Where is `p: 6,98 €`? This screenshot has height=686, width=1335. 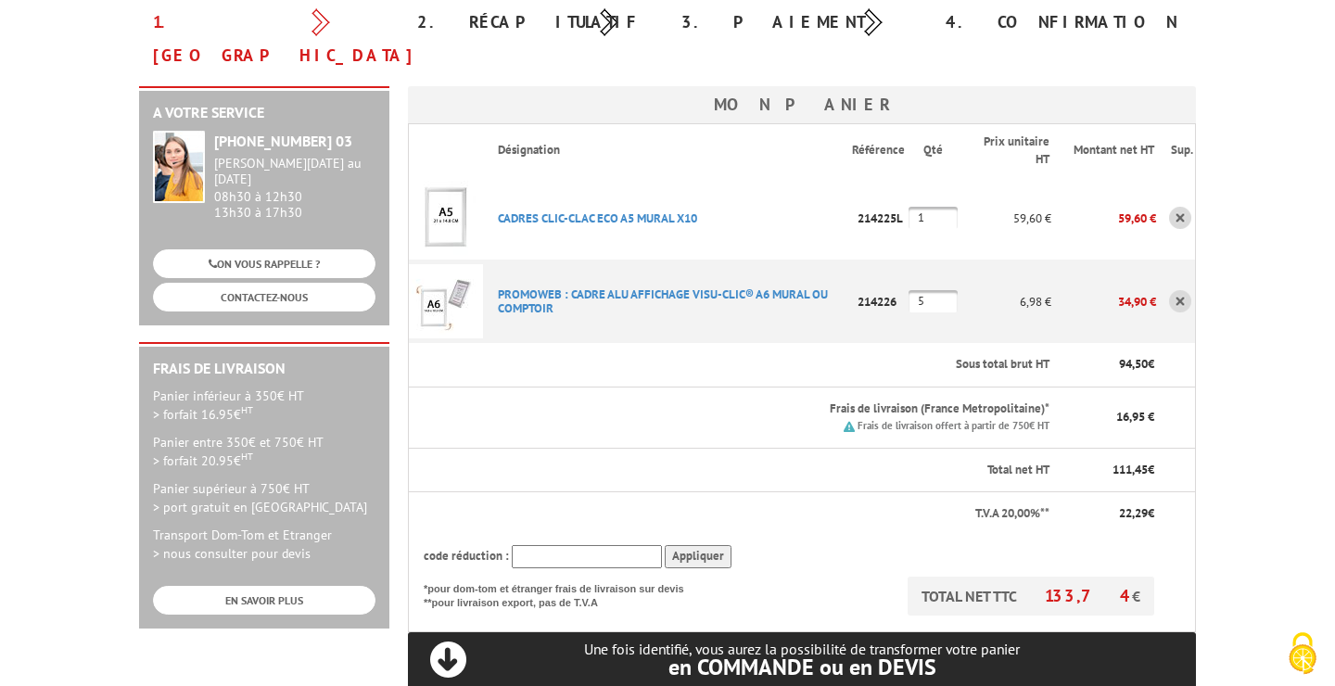
p: 6,98 € is located at coordinates (1004, 301).